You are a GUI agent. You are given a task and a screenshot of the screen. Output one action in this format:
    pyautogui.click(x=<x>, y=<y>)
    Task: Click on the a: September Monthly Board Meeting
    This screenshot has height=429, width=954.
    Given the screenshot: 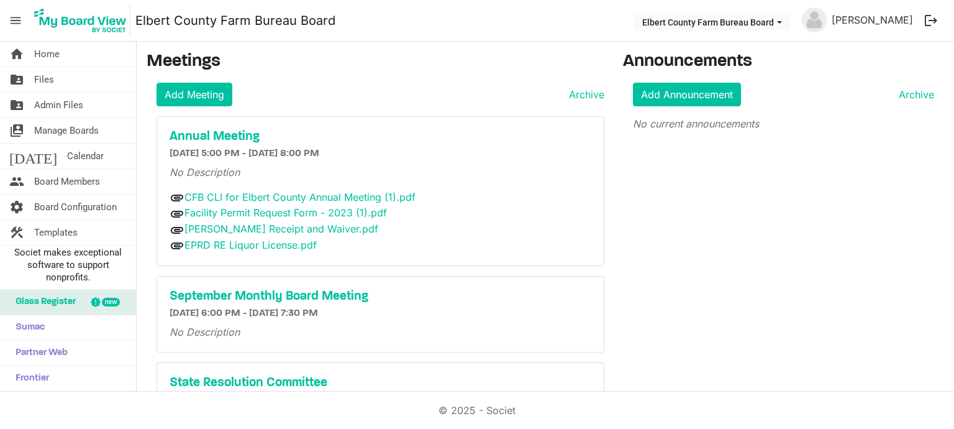 What is the action you would take?
    pyautogui.click(x=380, y=296)
    